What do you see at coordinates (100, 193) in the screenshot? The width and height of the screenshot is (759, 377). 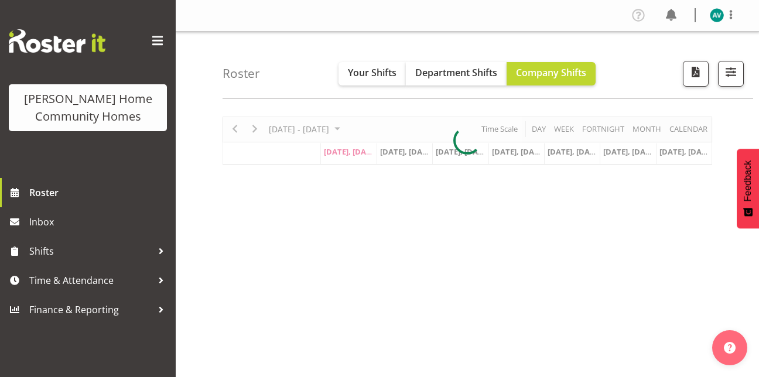 I see `span: Roster` at bounding box center [100, 193].